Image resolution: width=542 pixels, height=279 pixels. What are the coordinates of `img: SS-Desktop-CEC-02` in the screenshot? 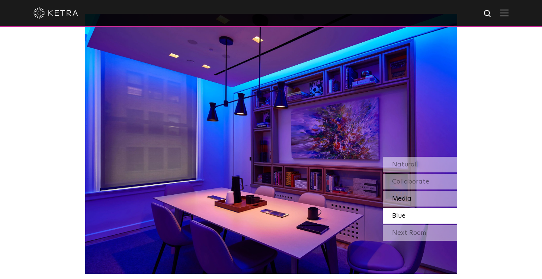 It's located at (271, 144).